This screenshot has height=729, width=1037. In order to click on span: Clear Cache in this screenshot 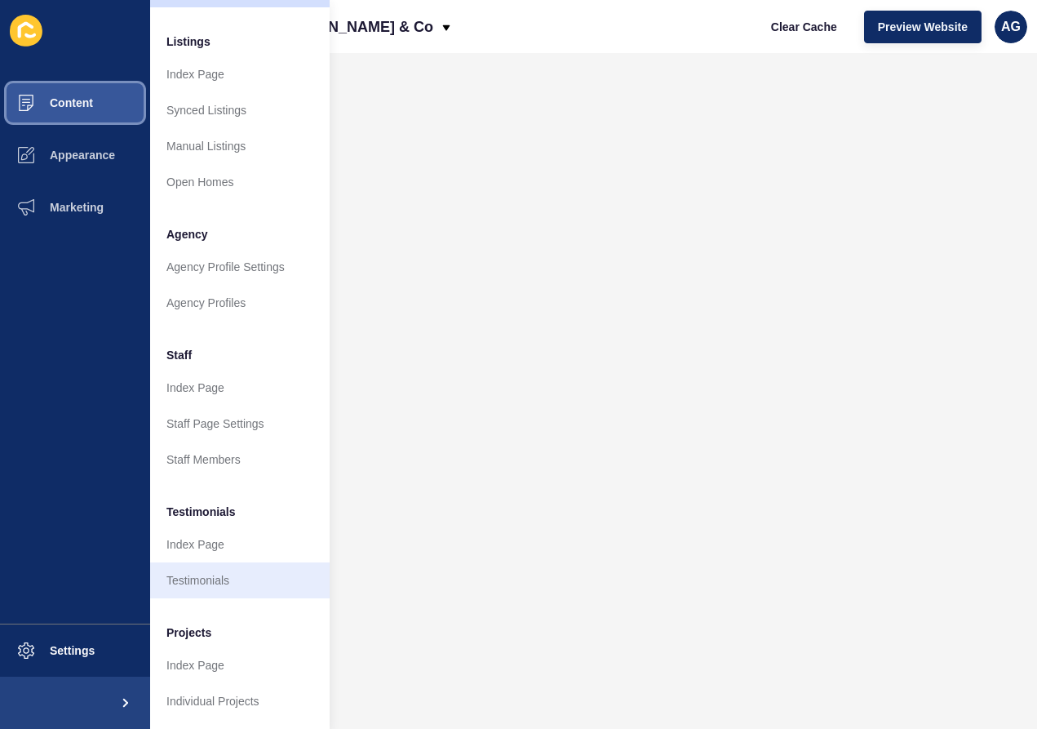, I will do `click(804, 27)`.